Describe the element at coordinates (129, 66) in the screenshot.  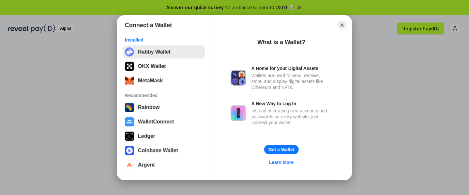
I see `img: 5VZ71FV6L7PA3gg3tXrdQ+DgLhC+75Wq3no69P3MC0NFQpx2lL04Ql9gHK1bRDjsSBIvScBnDTk1WrlGIZBorIDEYJj+rhdgn...` at that location.